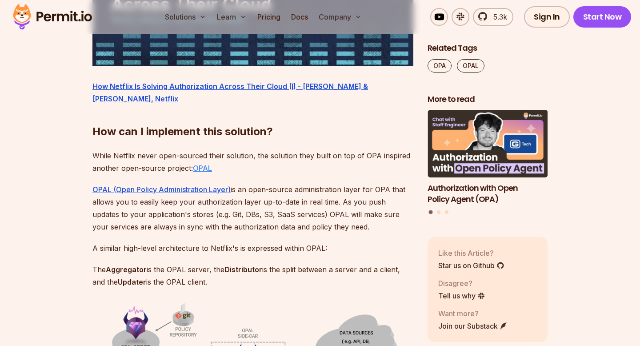 This screenshot has height=346, width=640. Describe the element at coordinates (340, 17) in the screenshot. I see `button: Company` at that location.